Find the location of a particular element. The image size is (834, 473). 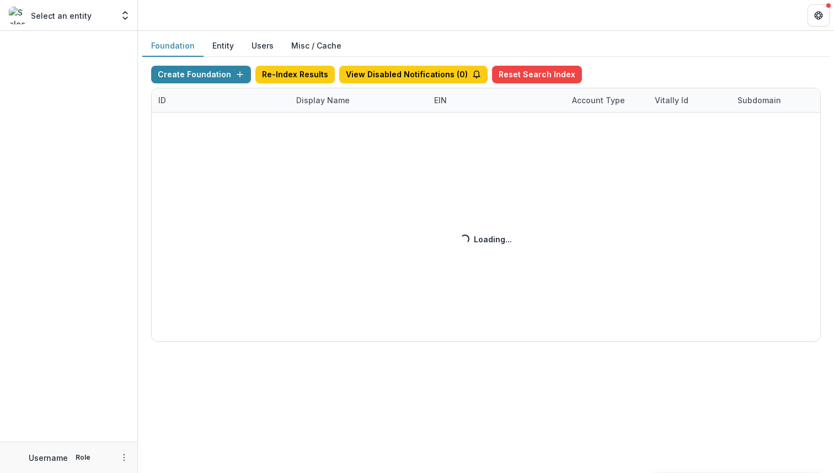

button: Get Help is located at coordinates (818, 15).